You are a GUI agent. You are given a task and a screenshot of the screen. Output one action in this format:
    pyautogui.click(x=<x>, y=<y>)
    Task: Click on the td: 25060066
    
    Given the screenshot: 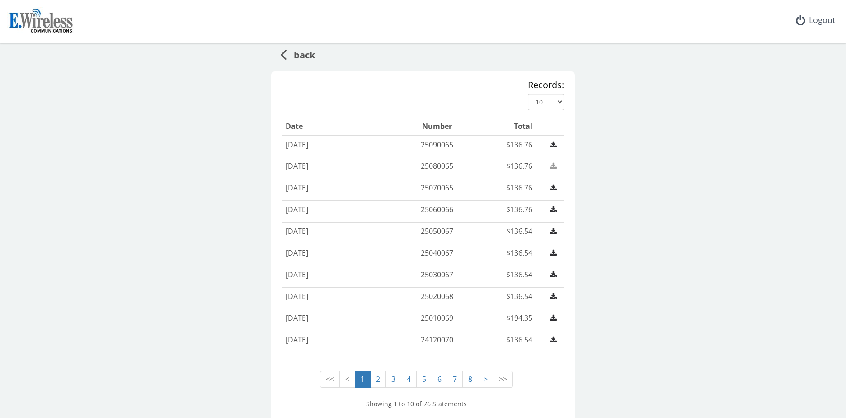 What is the action you would take?
    pyautogui.click(x=437, y=212)
    